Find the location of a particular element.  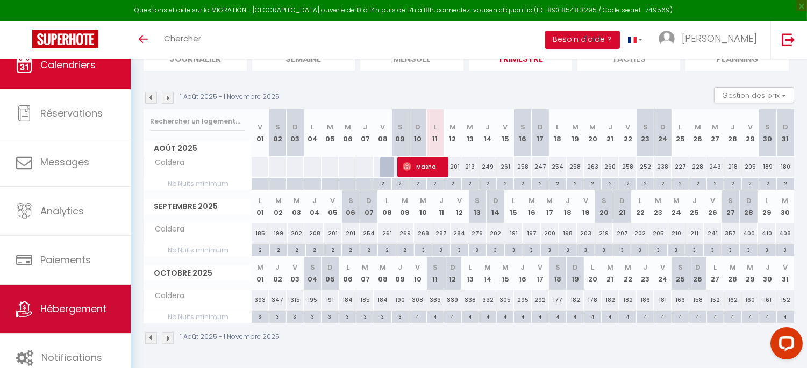

span: Calendriers is located at coordinates (68, 65).